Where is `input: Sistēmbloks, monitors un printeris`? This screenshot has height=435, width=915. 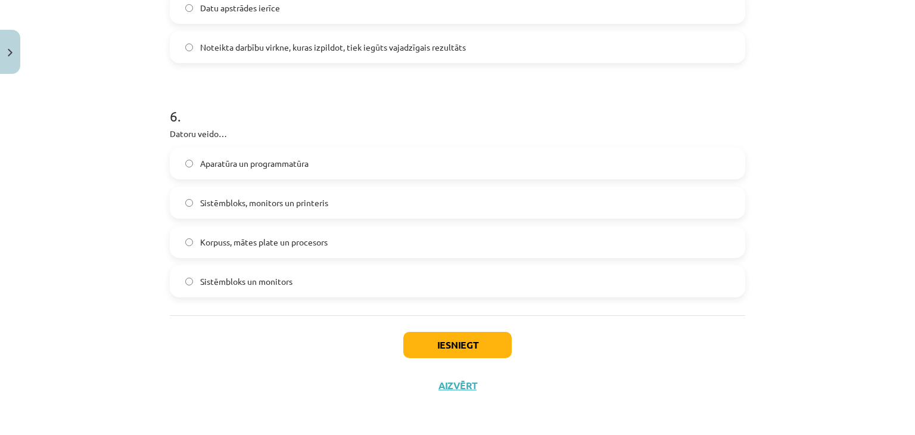 input: Sistēmbloks, monitors un printeris is located at coordinates (189, 203).